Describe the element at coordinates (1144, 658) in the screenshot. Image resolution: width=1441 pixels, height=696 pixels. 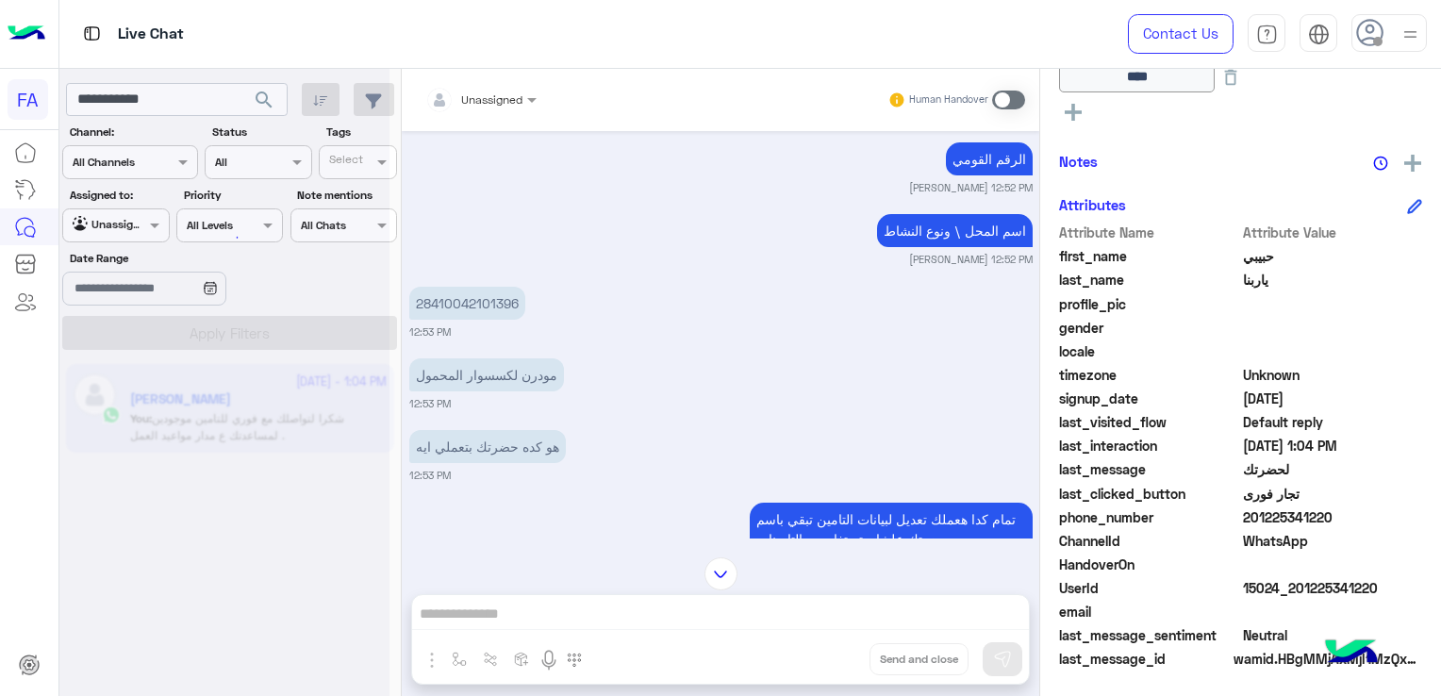
I see `span: last_message_id` at that location.